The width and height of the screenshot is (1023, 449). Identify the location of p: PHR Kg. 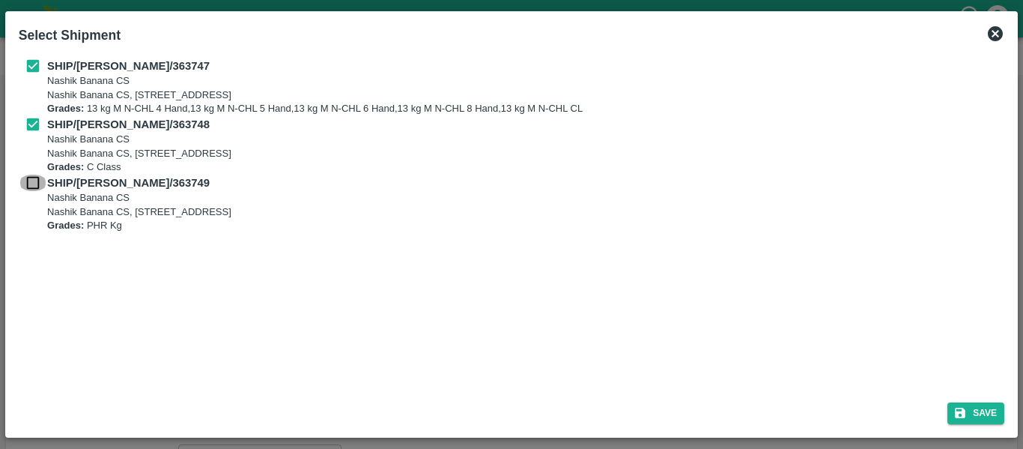
(139, 225).